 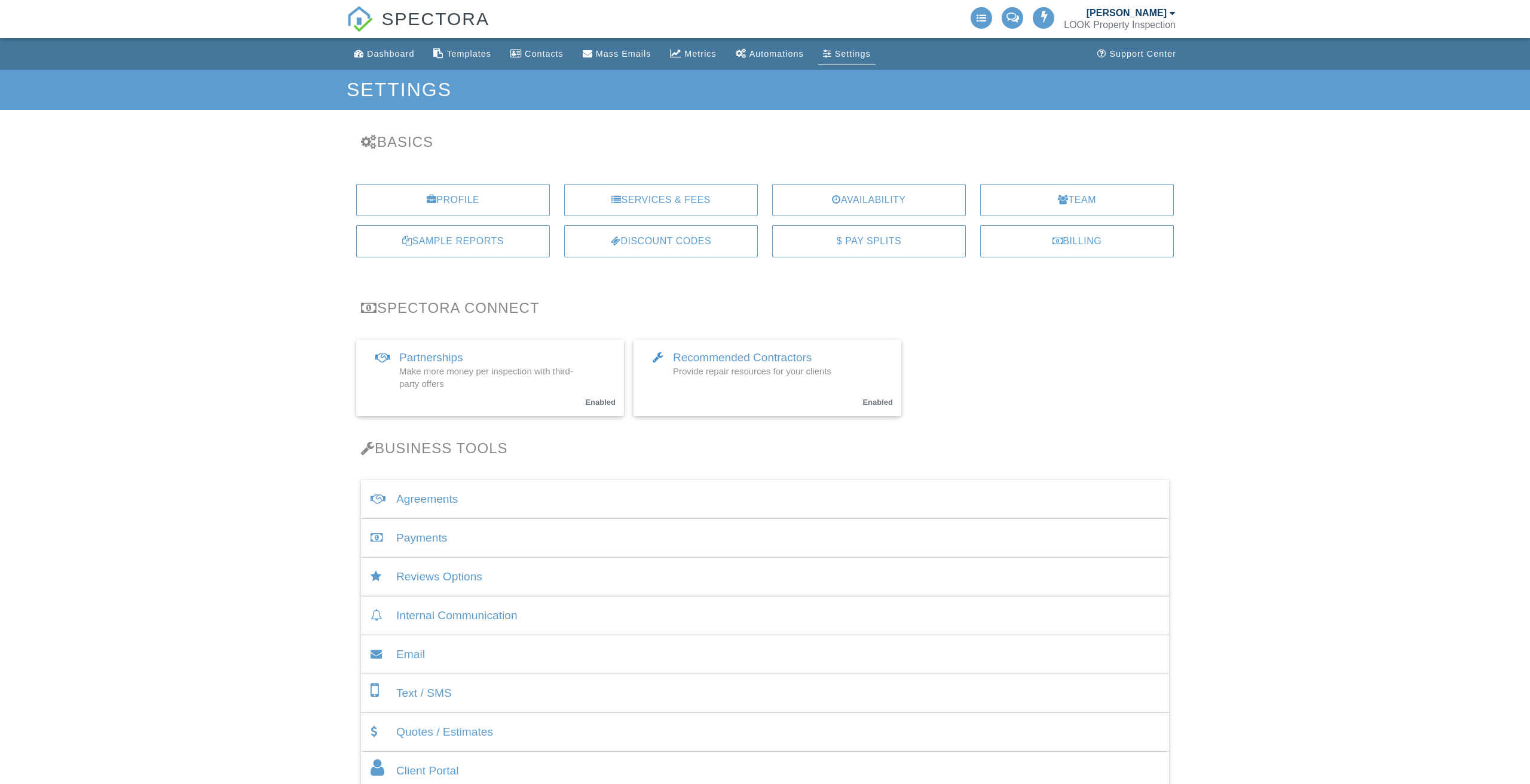 I want to click on div: Templates, so click(x=469, y=54).